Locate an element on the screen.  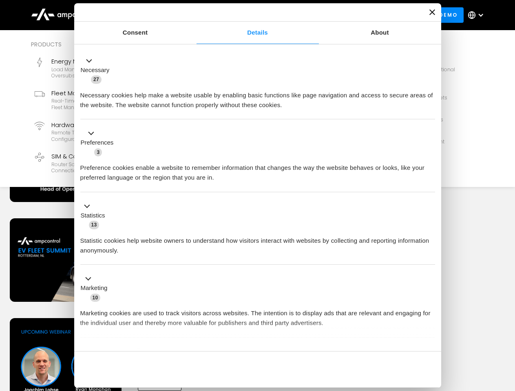
div: Necessary cookies help make a website usable by enabling basic functions like page navigation and... is located at coordinates (258, 97).